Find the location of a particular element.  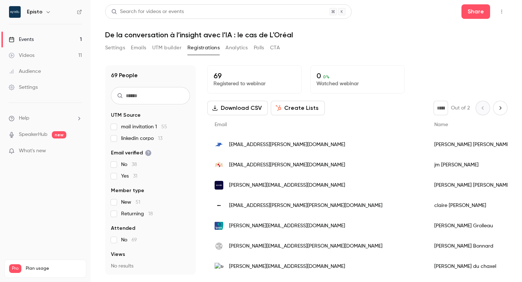

div: Search for videos or events is located at coordinates (148, 12).